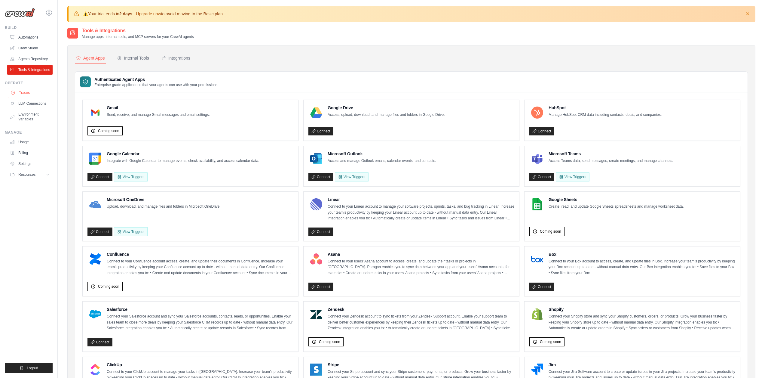  What do you see at coordinates (421, 364) in the screenshot?
I see `h4: Stripe` at bounding box center [421, 364].